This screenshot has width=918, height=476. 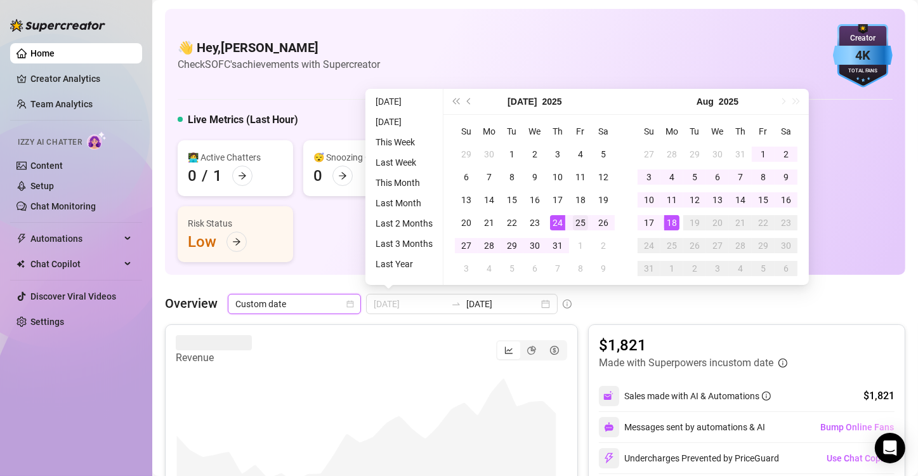 What do you see at coordinates (243, 120) in the screenshot?
I see `h5: Live Metrics (Last Hour)` at bounding box center [243, 120].